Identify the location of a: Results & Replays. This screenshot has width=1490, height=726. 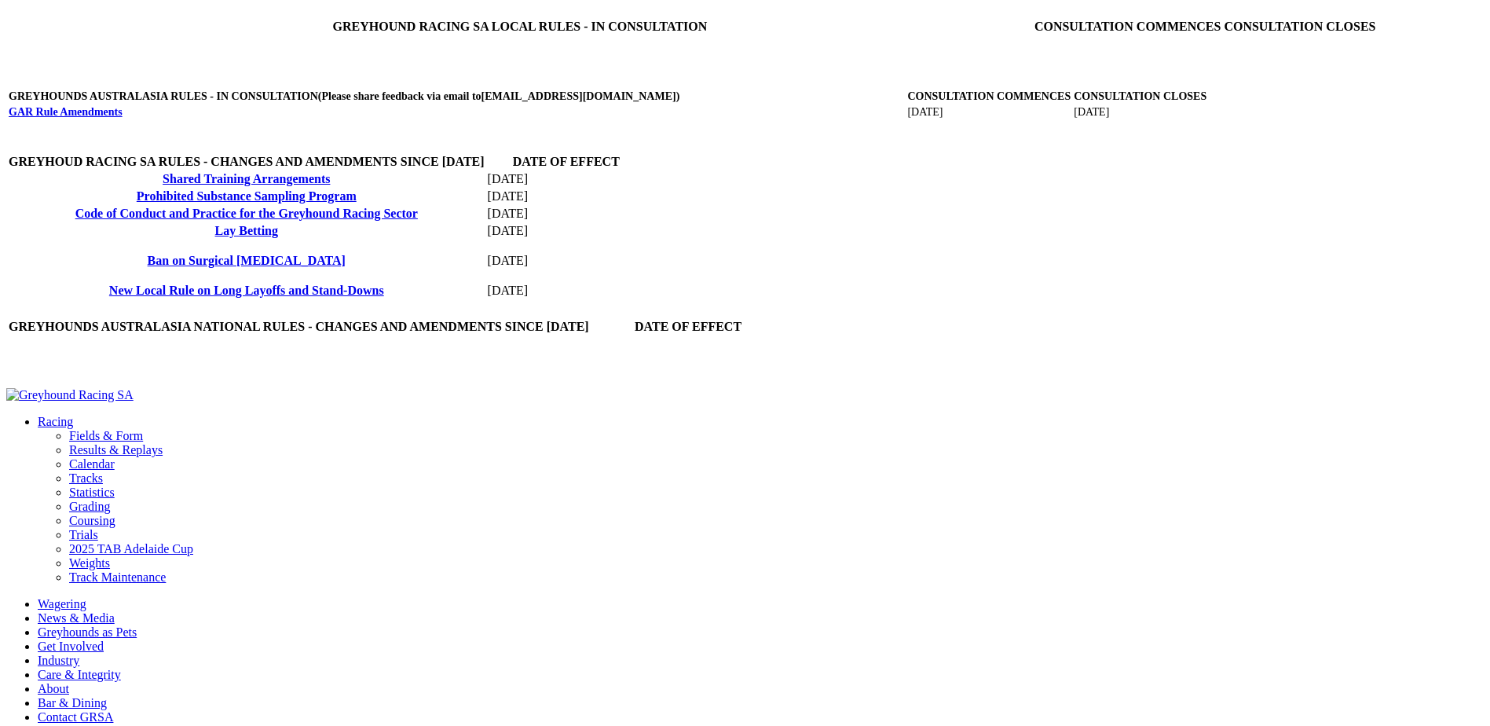
(115, 449).